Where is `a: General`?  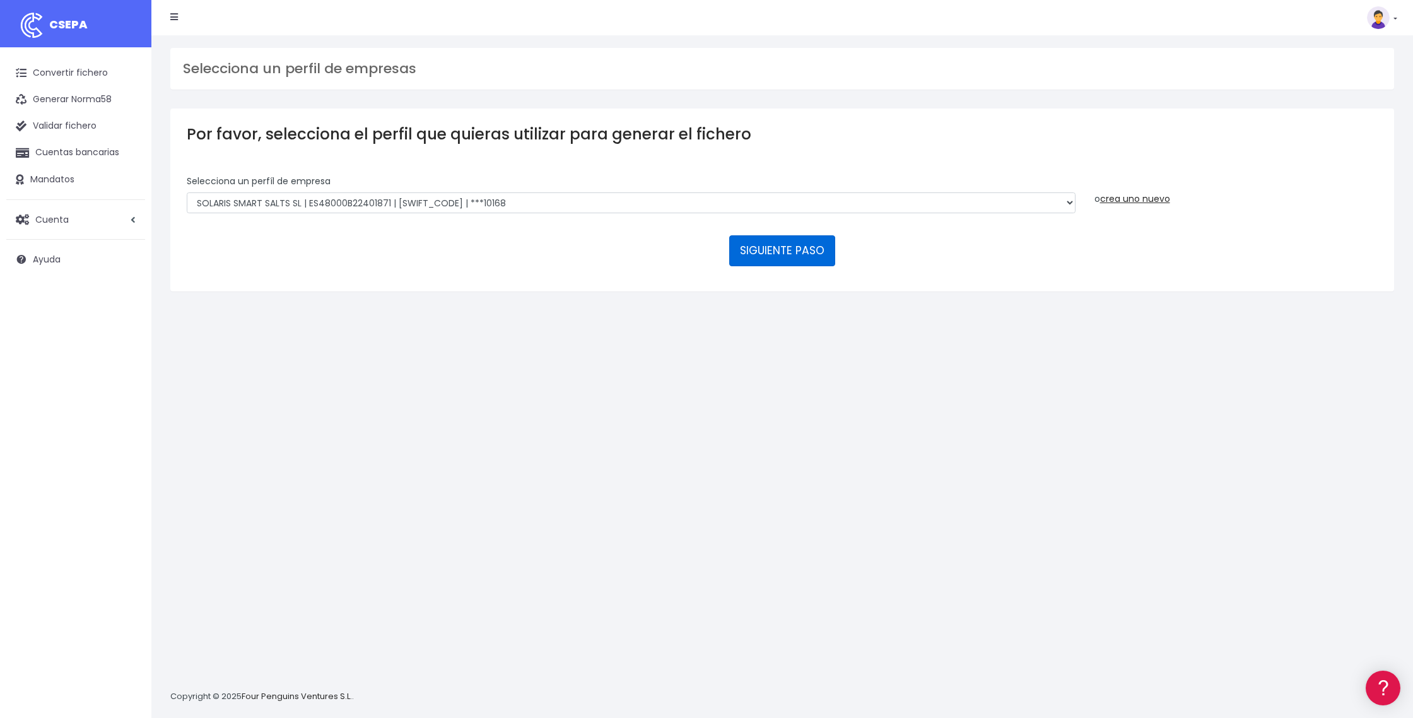 a: General is located at coordinates (126, 280).